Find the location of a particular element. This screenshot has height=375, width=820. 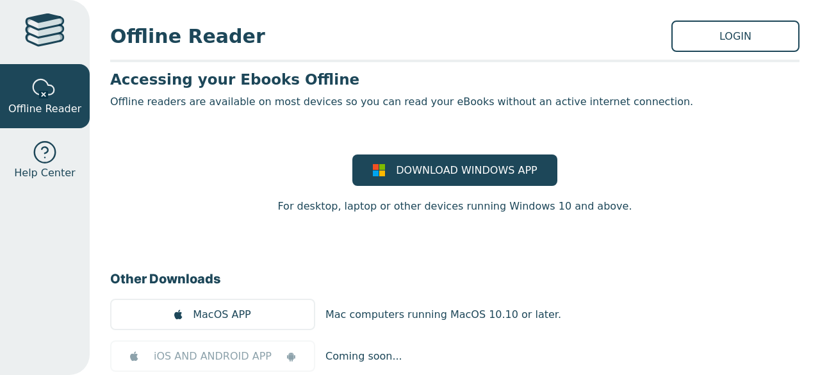

a: LOGIN is located at coordinates (735, 36).